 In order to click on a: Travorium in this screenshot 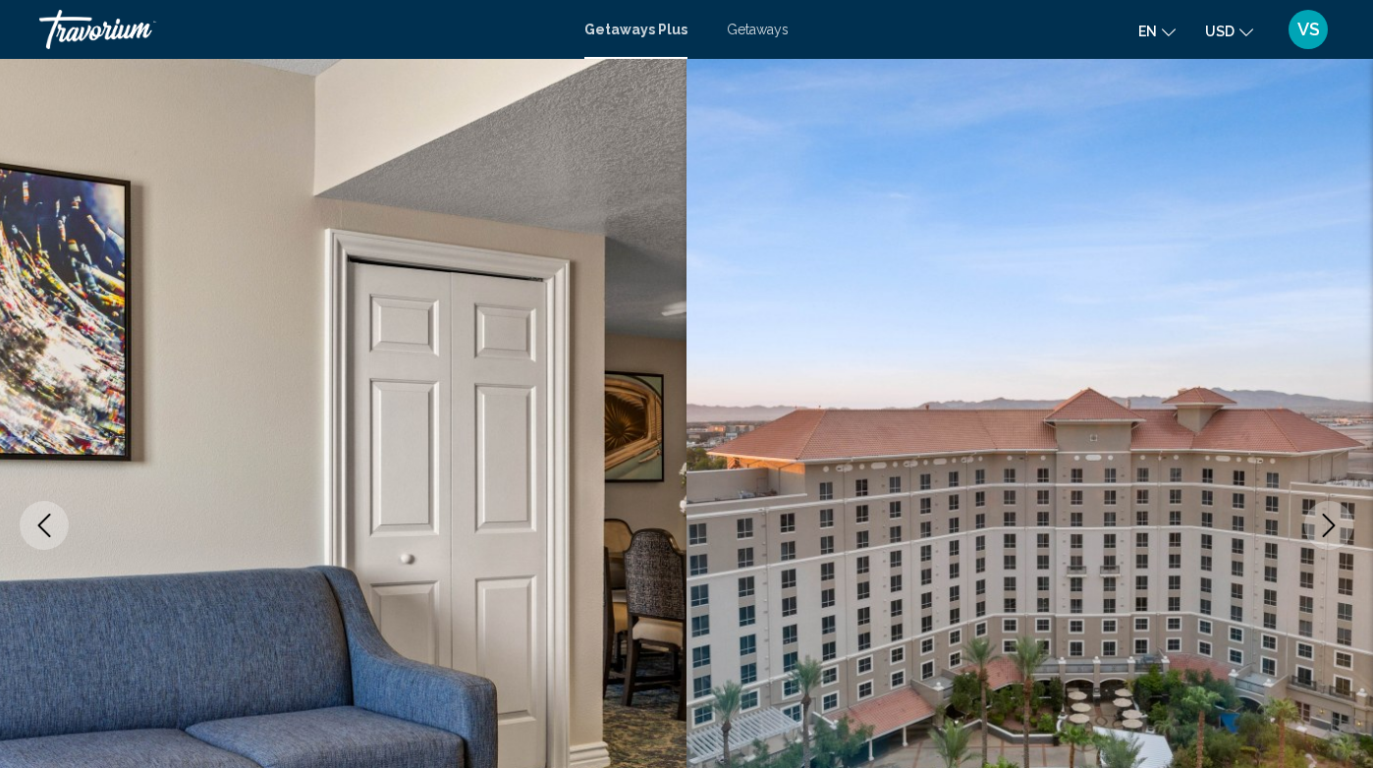, I will do `click(302, 29)`.